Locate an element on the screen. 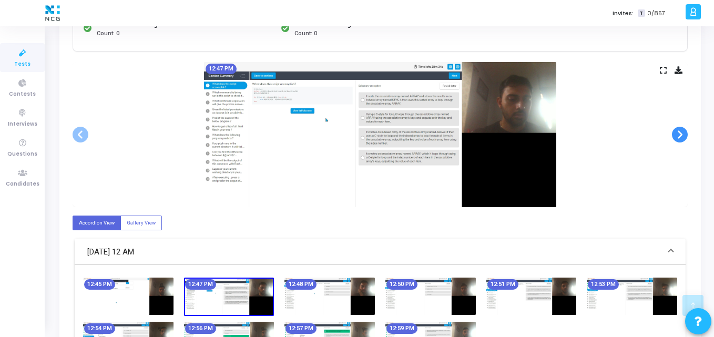  mat-chip: 12:57 PM is located at coordinates (301, 329).